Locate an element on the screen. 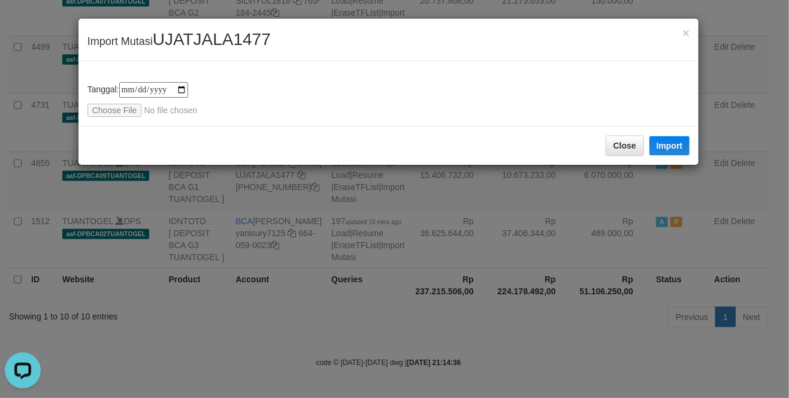  div: Tanggal: is located at coordinates (389, 100).